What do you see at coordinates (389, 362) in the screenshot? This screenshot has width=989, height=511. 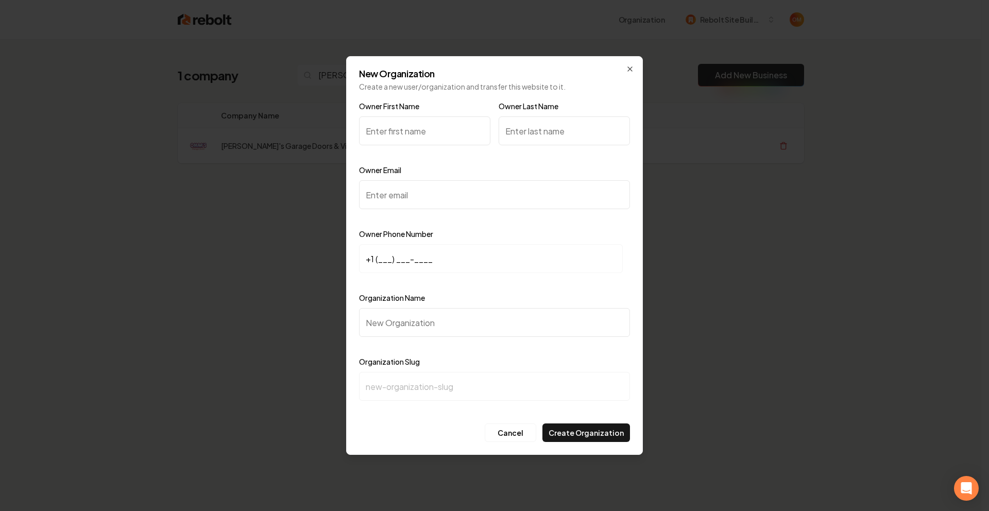 I see `label: Organization Slug` at bounding box center [389, 362].